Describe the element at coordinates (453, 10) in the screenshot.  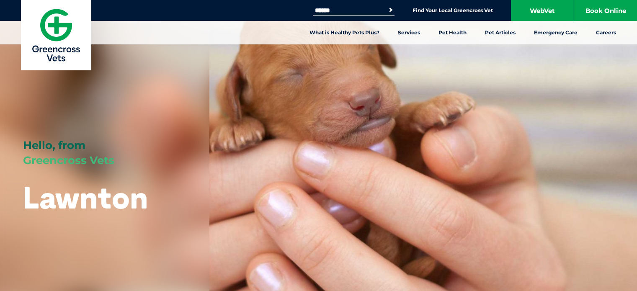
I see `a: Find Your Local Greencross Vet` at that location.